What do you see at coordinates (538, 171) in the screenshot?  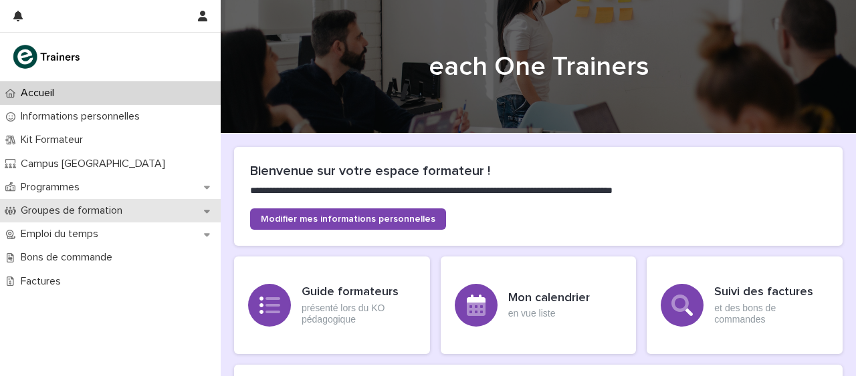 I see `h2: Bienvenue sur votre espace formateur !` at bounding box center [538, 171].